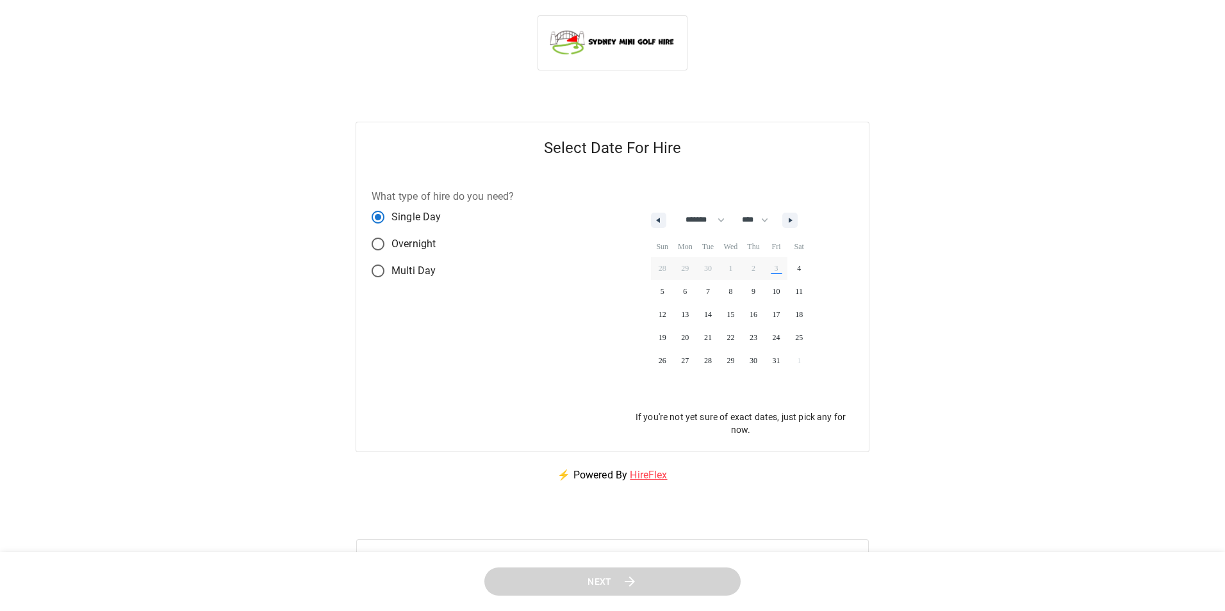  I want to click on span: 19, so click(663, 338).